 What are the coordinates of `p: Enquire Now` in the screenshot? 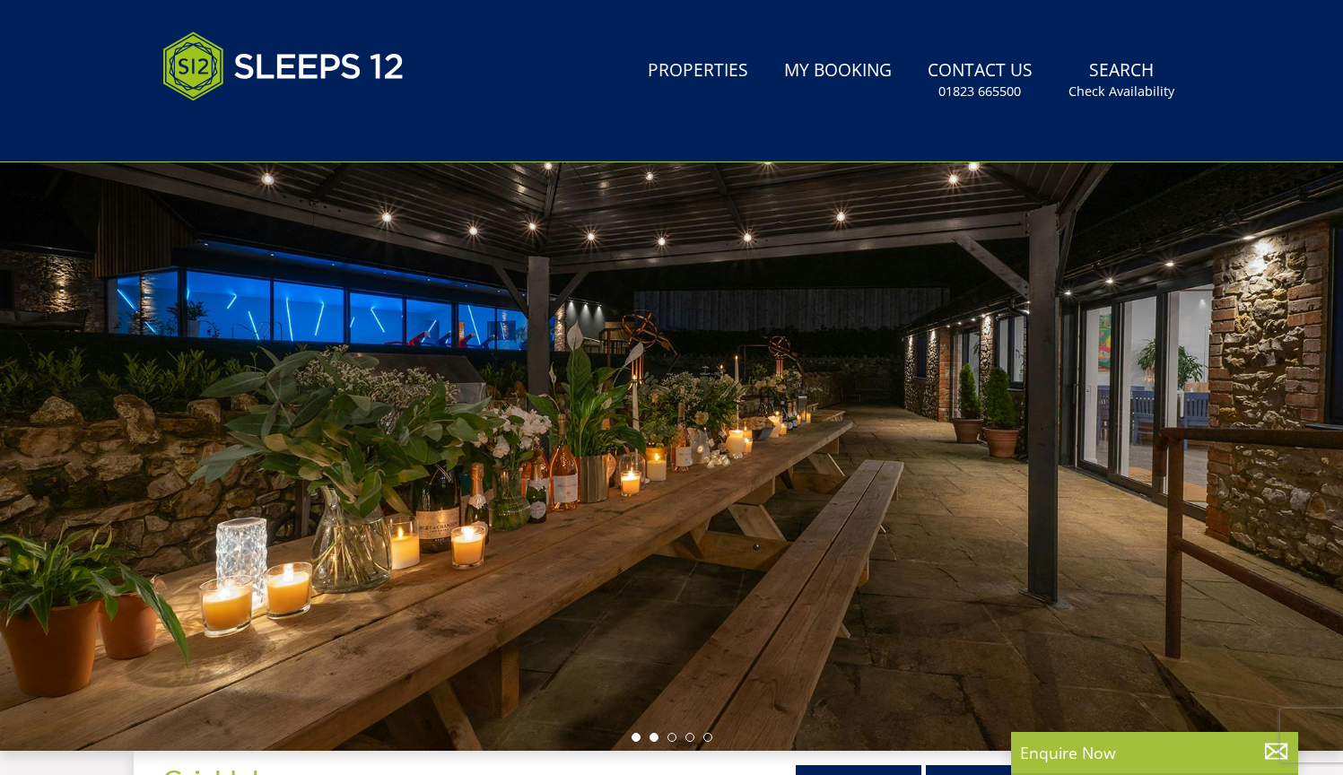 It's located at (1154, 752).